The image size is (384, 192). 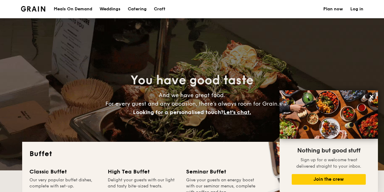 I want to click on img: DSC07876-Edit02-Large.jpeg, so click(x=329, y=114).